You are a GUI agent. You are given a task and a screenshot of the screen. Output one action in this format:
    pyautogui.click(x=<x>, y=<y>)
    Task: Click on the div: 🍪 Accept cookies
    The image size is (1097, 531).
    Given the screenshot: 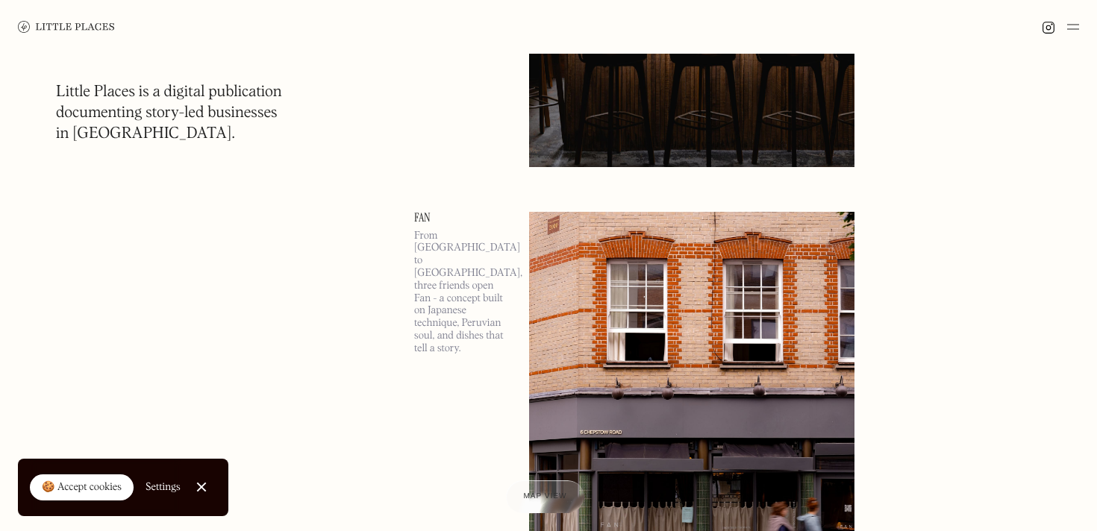 What is the action you would take?
    pyautogui.click(x=81, y=488)
    